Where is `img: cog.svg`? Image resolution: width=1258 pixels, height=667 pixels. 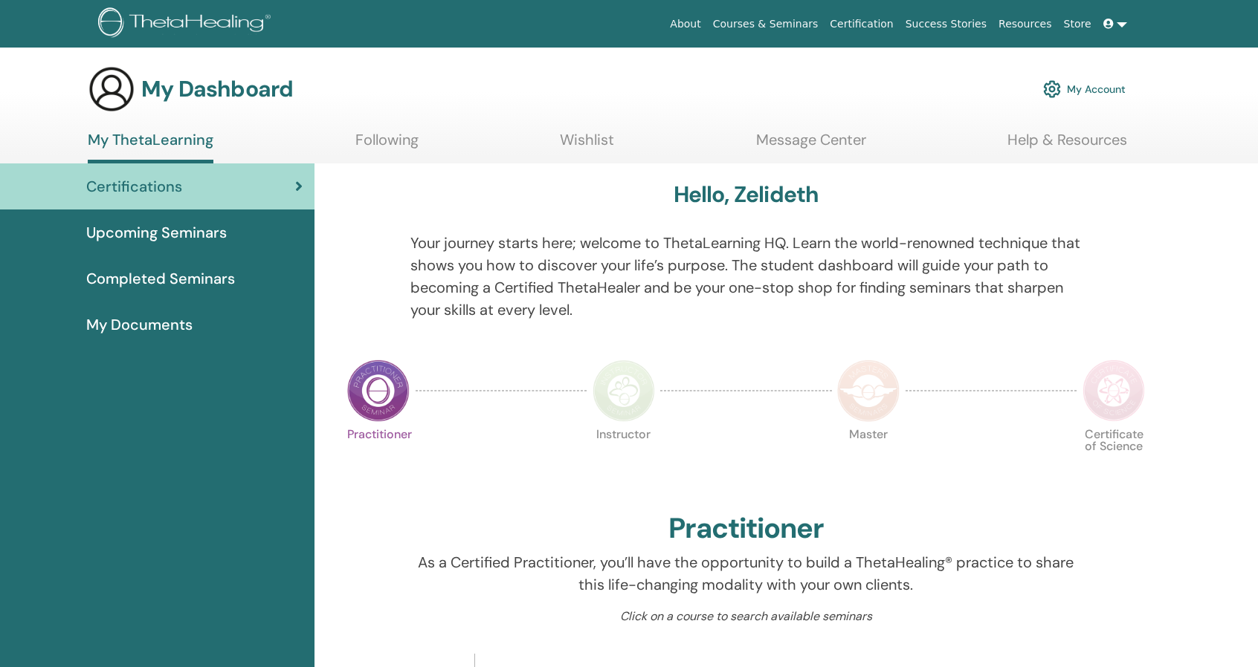
img: cog.svg is located at coordinates (1052, 89).